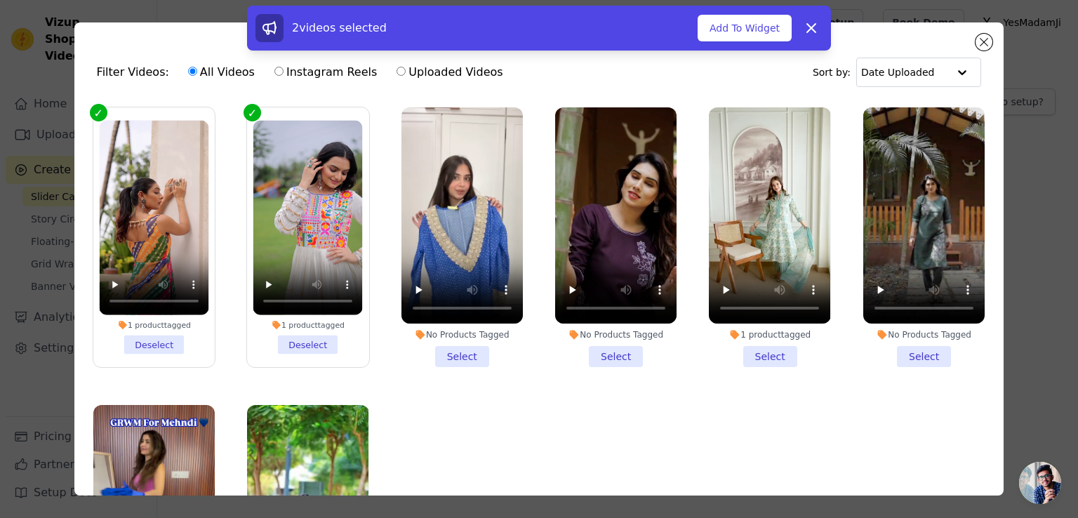 The width and height of the screenshot is (1078, 518). Describe the element at coordinates (304, 72) in the screenshot. I see `div: Filter Videos:` at that location.